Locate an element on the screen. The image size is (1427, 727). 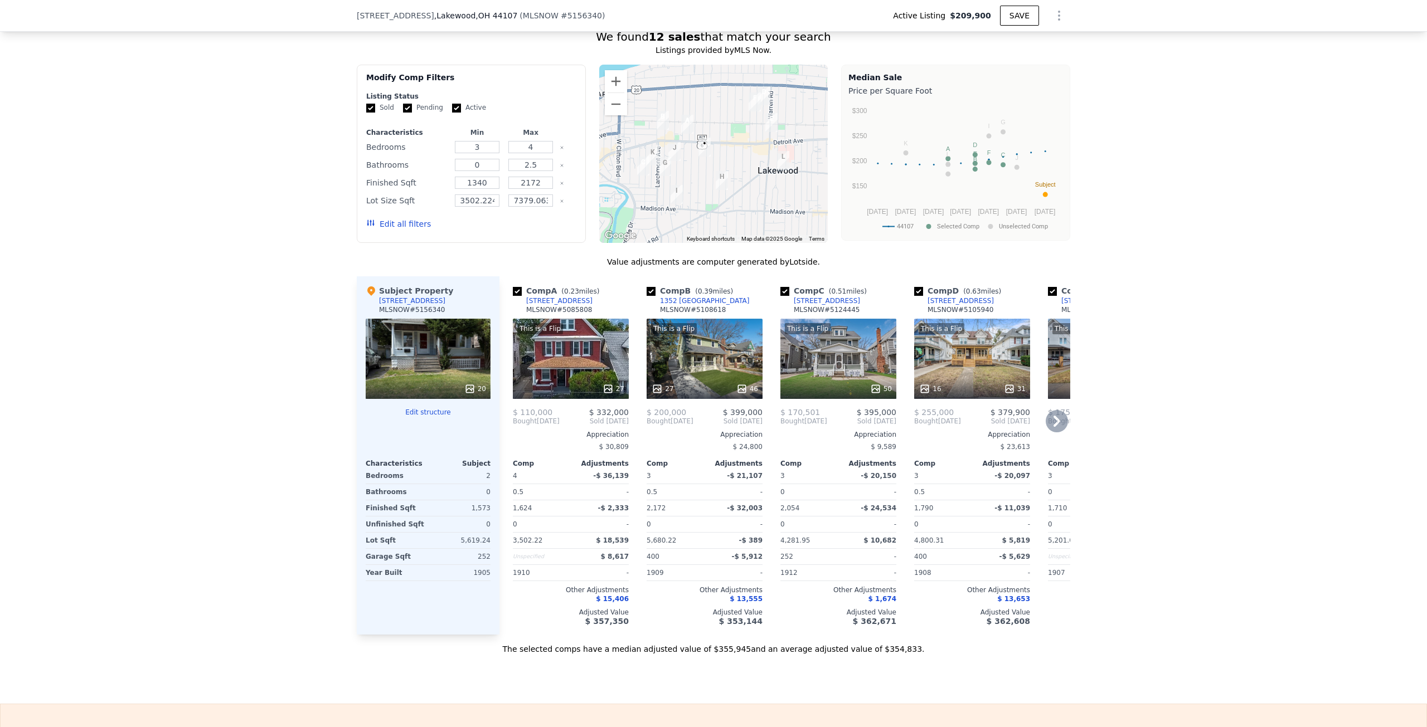
span: $ 353,144 is located at coordinates (741, 622).